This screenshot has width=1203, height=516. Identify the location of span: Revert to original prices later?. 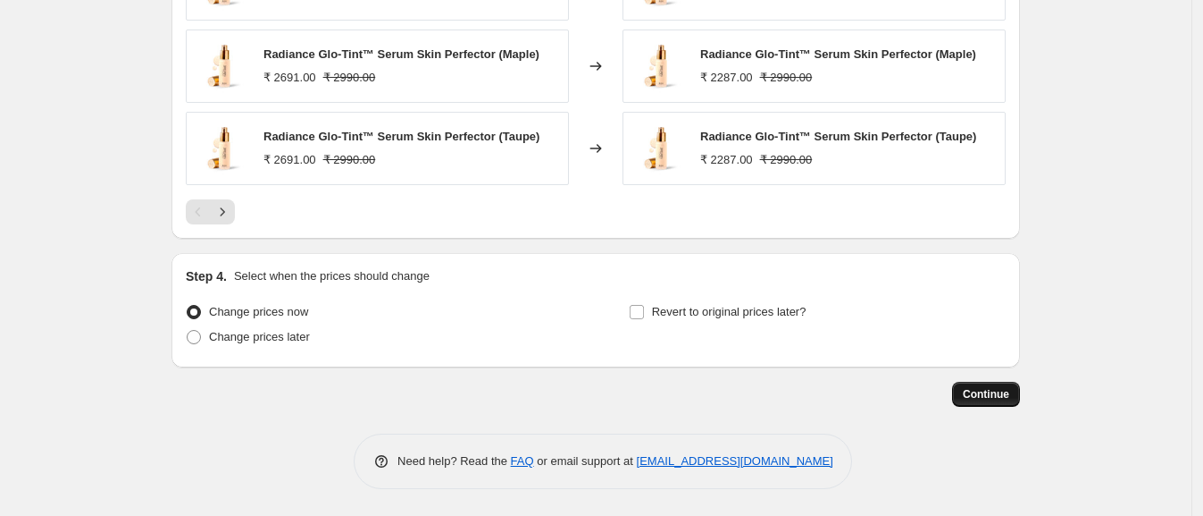
(729, 311).